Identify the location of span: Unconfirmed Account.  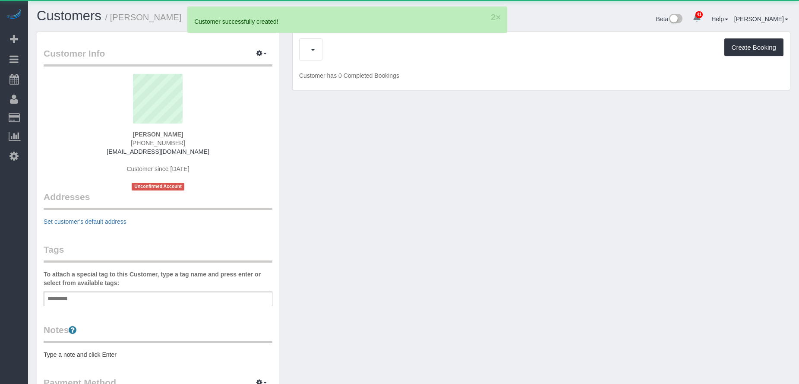
(158, 186).